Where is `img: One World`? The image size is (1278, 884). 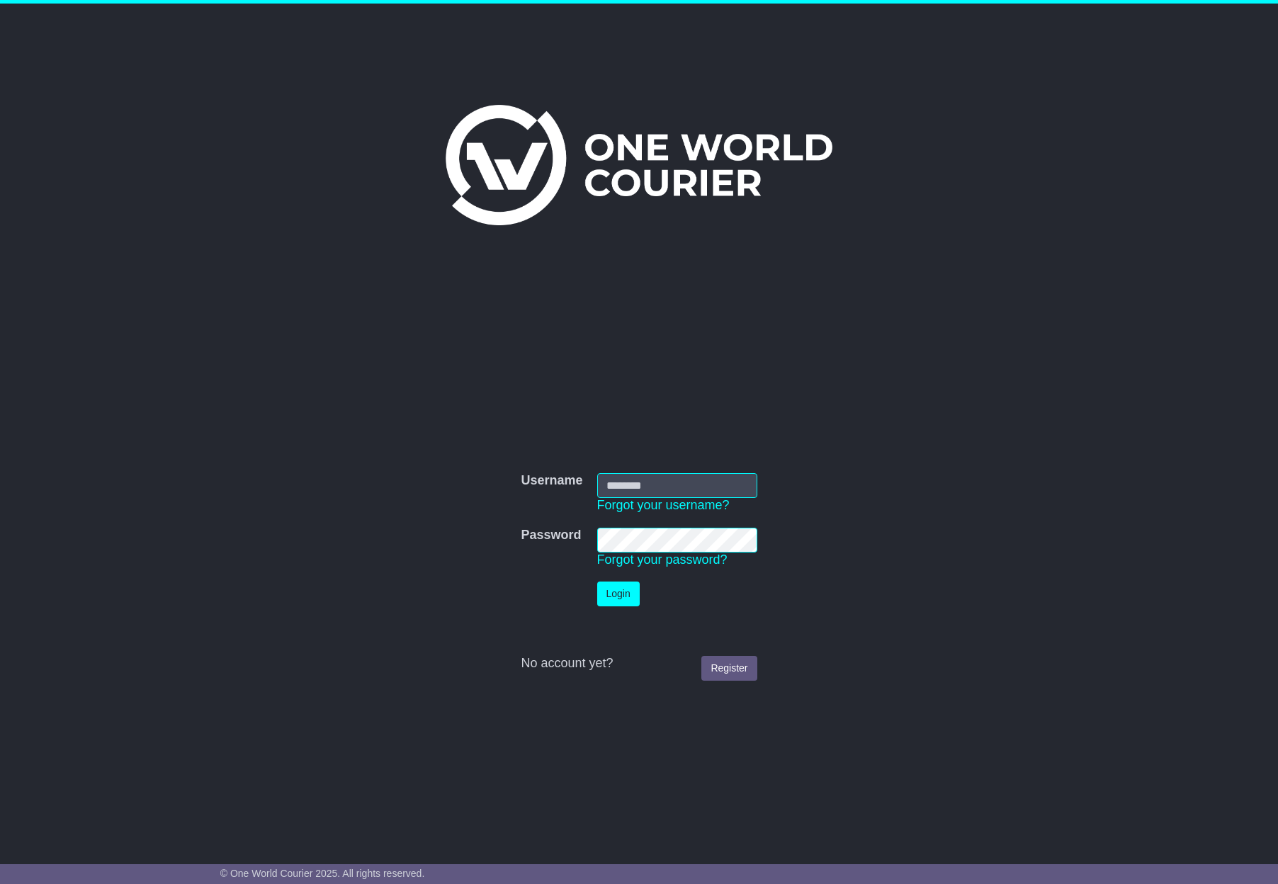
img: One World is located at coordinates (639, 165).